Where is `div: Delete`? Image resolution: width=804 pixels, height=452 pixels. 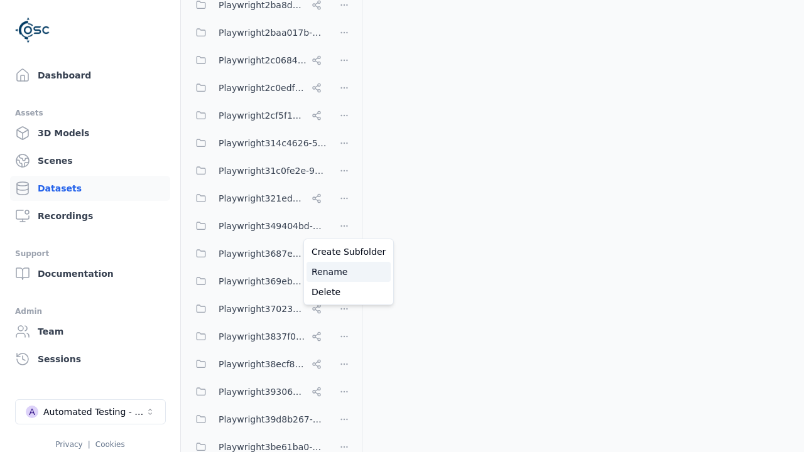
div: Delete is located at coordinates (349, 292).